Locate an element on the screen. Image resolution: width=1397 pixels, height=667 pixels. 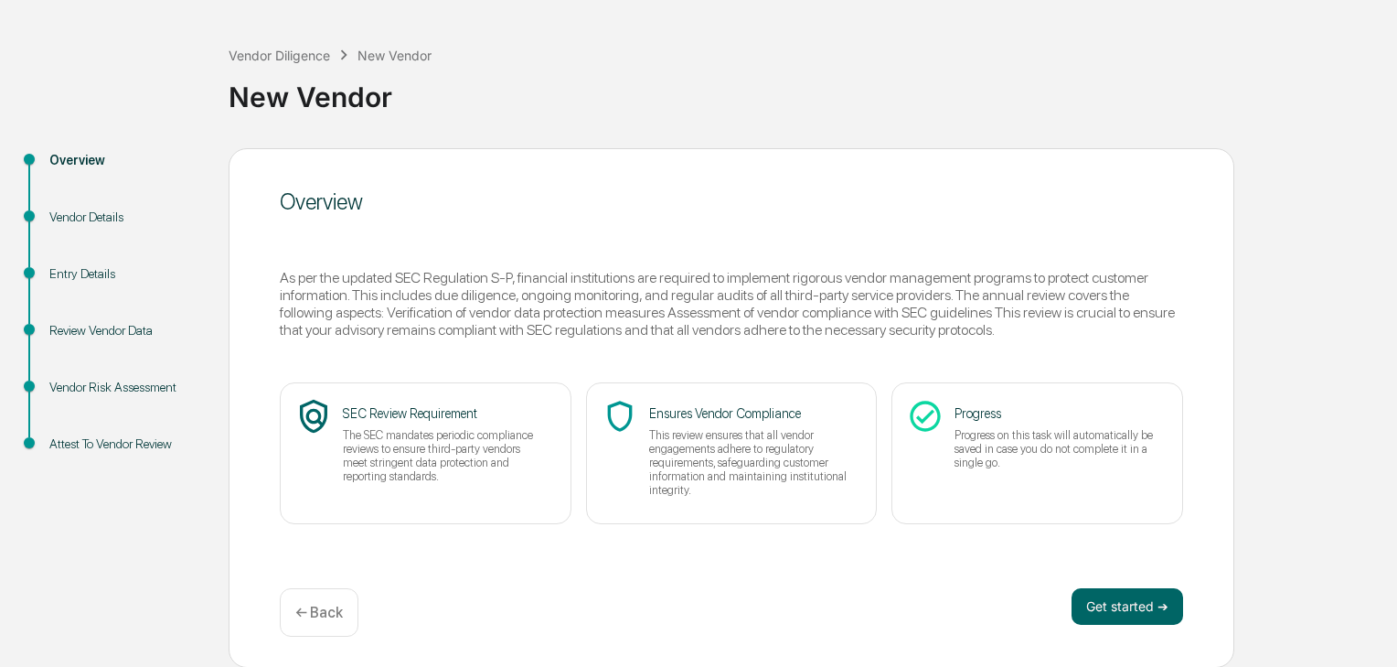
div: Vendor Details is located at coordinates (124, 217).